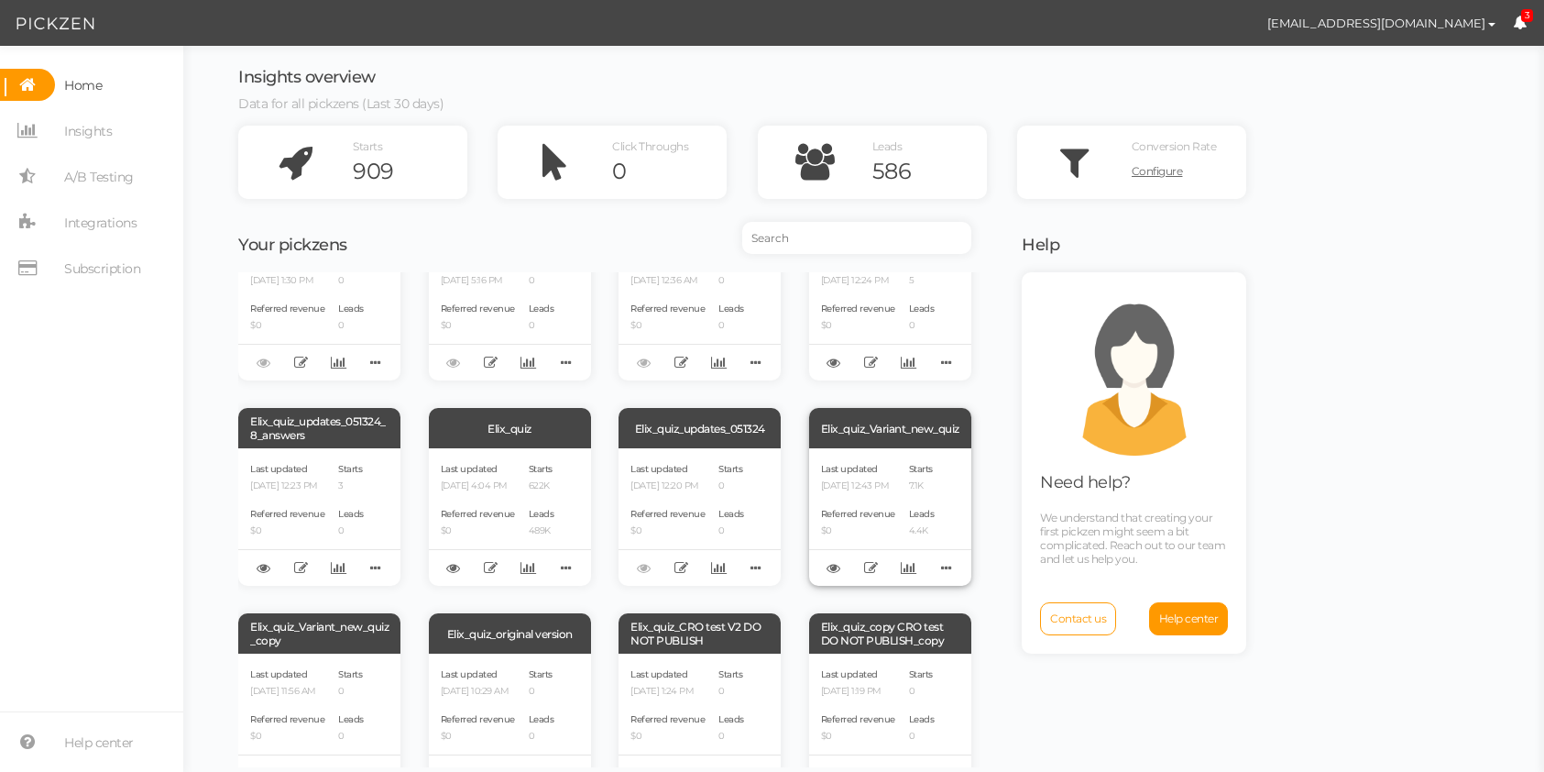  What do you see at coordinates (307, 77) in the screenshot?
I see `span: Insights overview` at bounding box center [307, 77].